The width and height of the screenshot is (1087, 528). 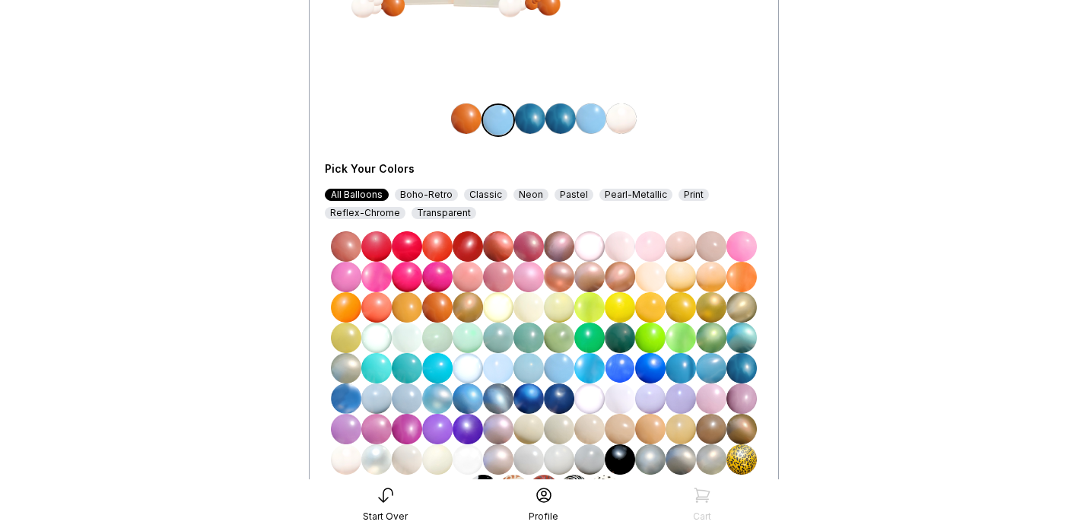 I want to click on div: All Balloons, so click(x=357, y=195).